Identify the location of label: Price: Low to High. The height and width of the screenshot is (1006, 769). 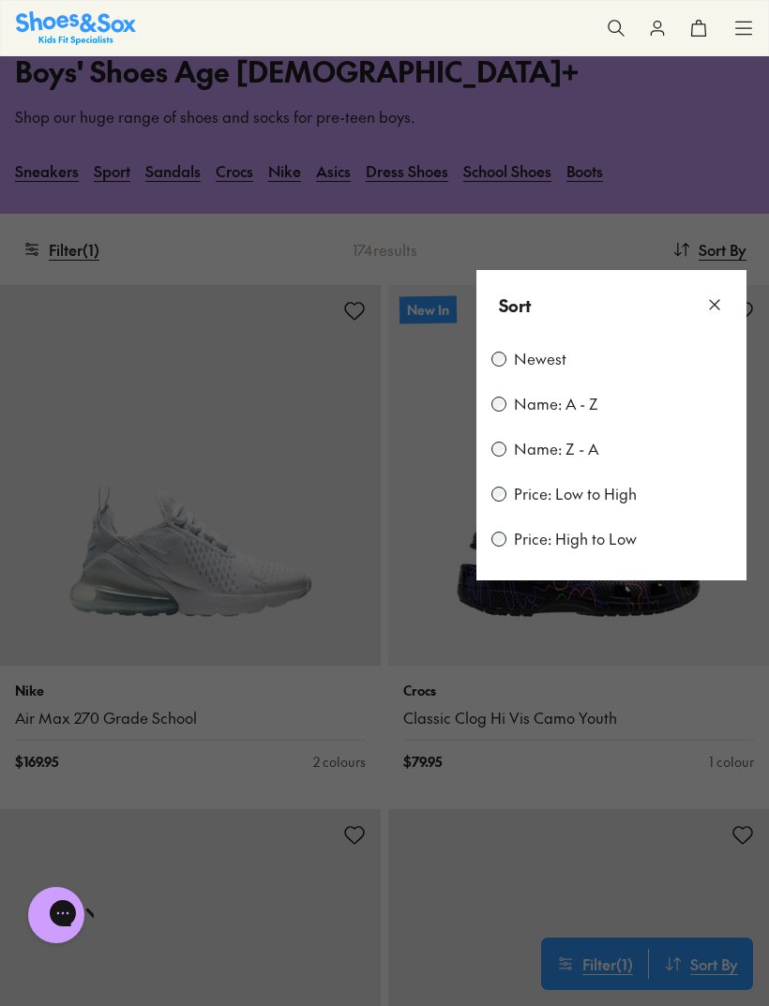
(575, 494).